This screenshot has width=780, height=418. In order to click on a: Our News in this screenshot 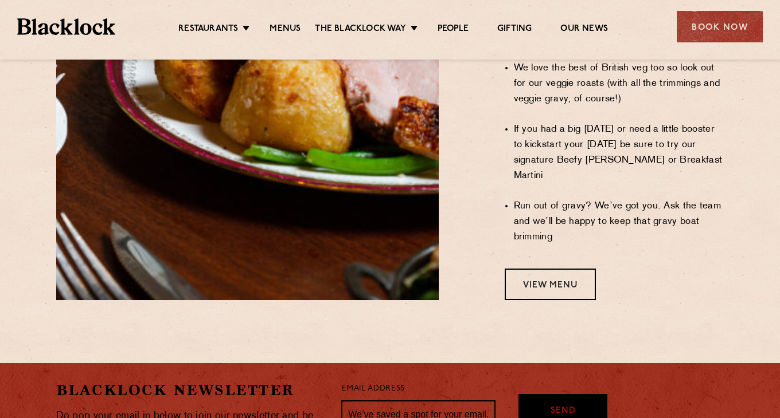, I will do `click(583, 30)`.